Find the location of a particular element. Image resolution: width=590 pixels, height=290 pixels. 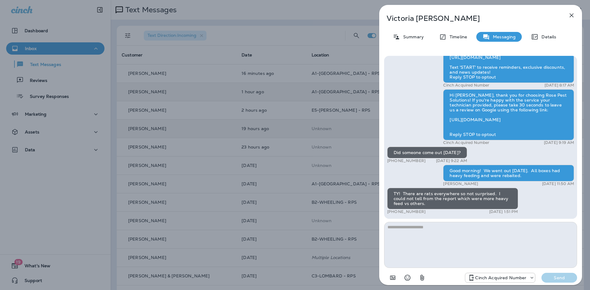

p: Details is located at coordinates (547, 37).